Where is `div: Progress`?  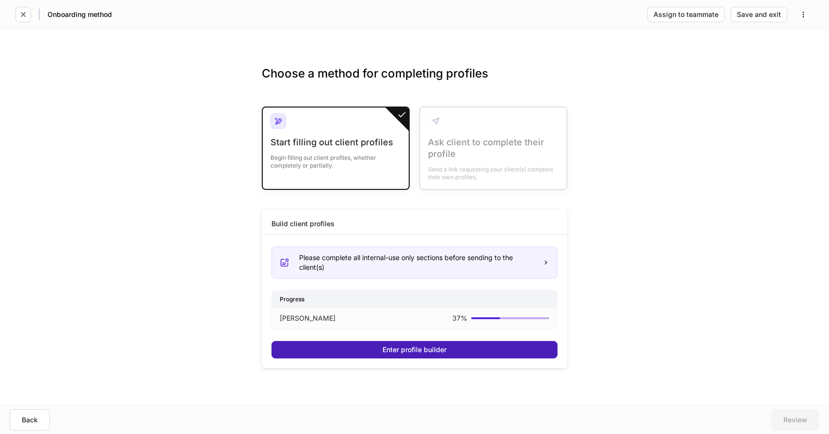 div: Progress is located at coordinates (414, 299).